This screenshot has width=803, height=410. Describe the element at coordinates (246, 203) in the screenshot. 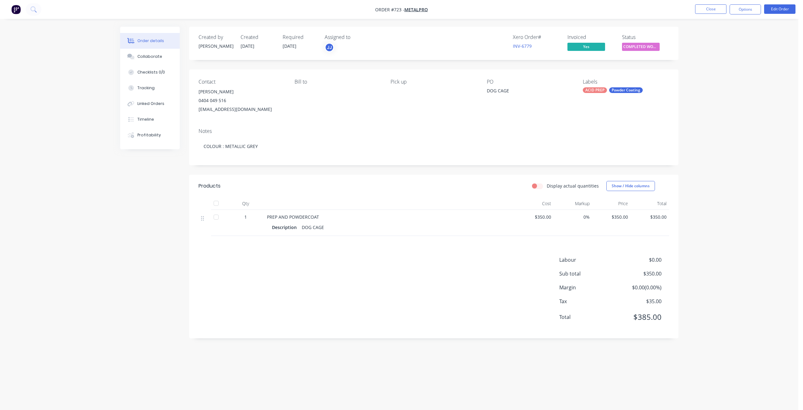

I see `div: Qty` at that location.